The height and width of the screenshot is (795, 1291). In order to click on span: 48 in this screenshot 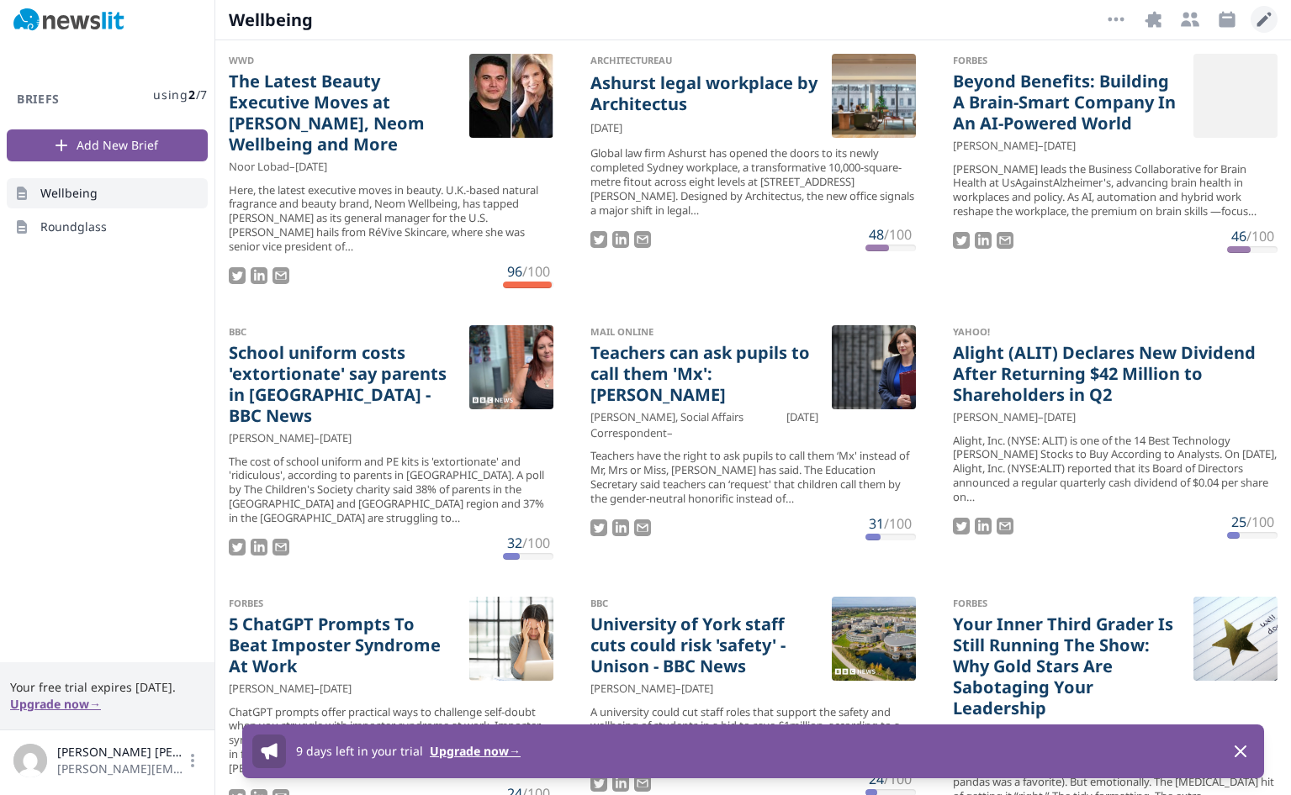, I will do `click(876, 235)`.